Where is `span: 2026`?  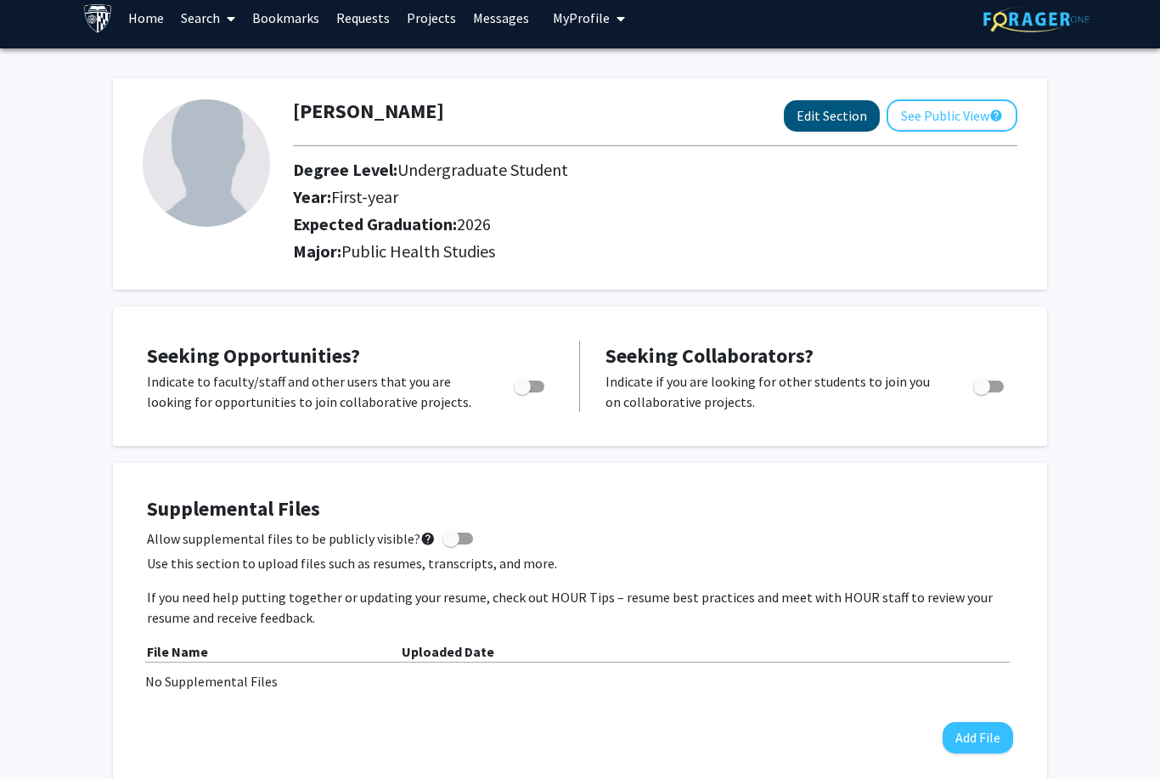 span: 2026 is located at coordinates (474, 223).